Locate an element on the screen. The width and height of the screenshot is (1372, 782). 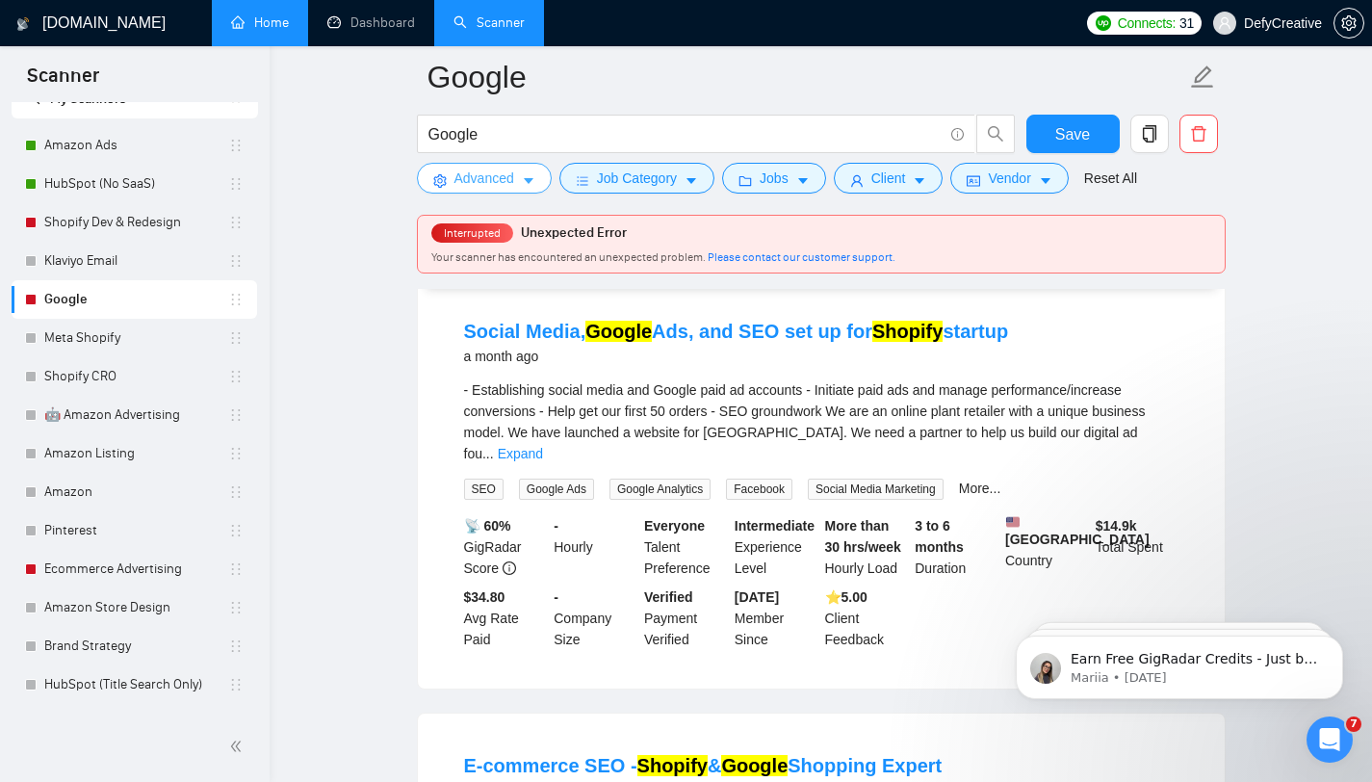
div: Member Since is located at coordinates (776, 618).